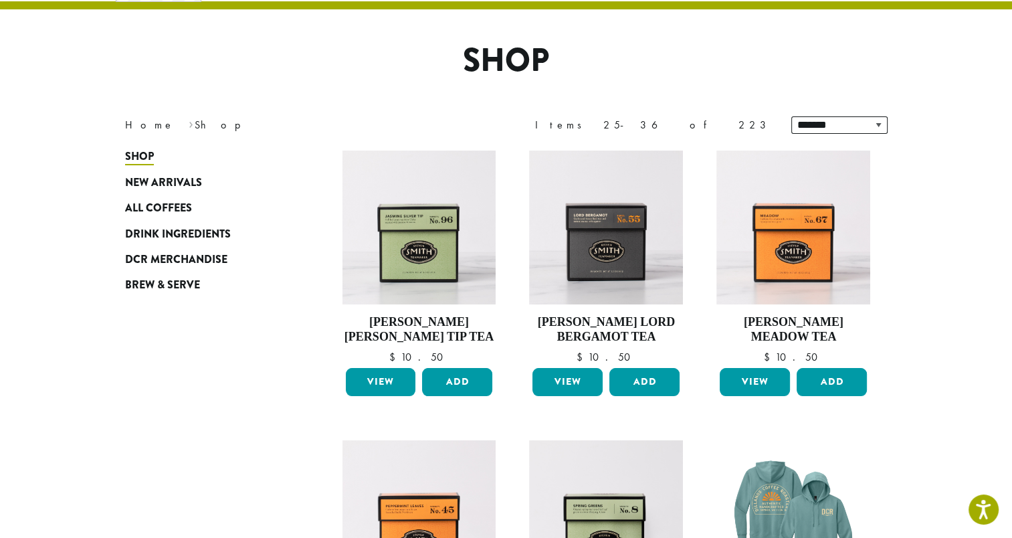 The width and height of the screenshot is (1012, 538). Describe the element at coordinates (162, 285) in the screenshot. I see `span: Brew & Serve` at that location.